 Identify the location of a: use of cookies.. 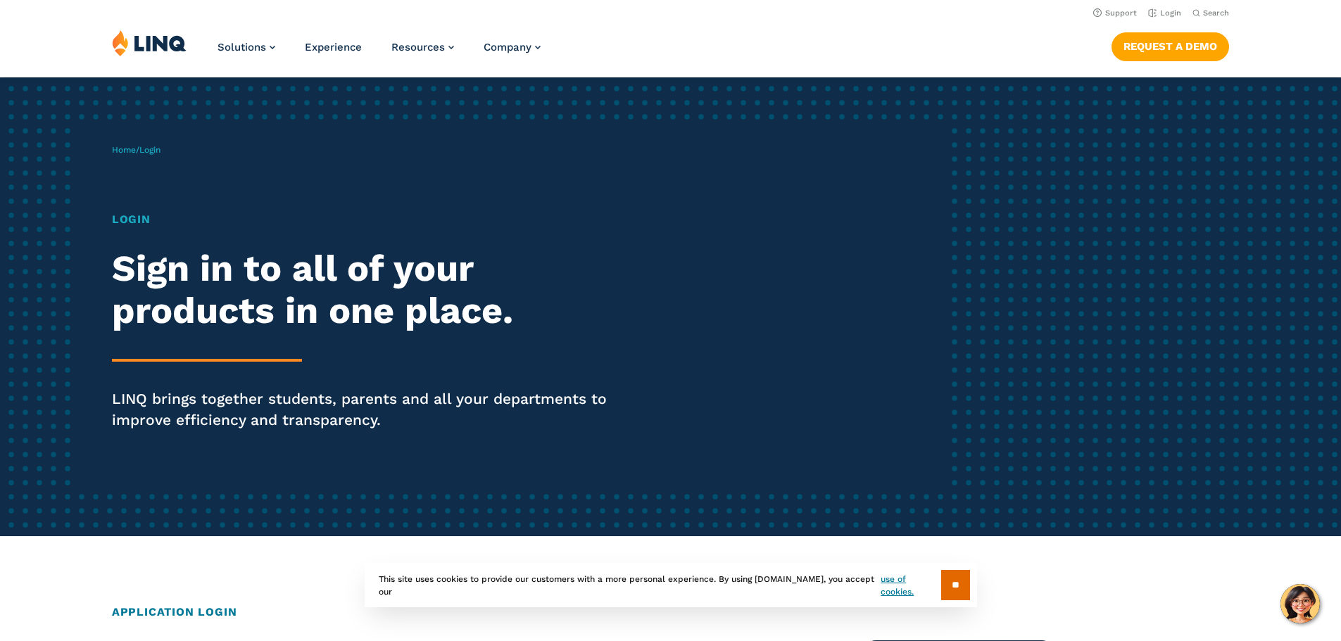
(910, 586).